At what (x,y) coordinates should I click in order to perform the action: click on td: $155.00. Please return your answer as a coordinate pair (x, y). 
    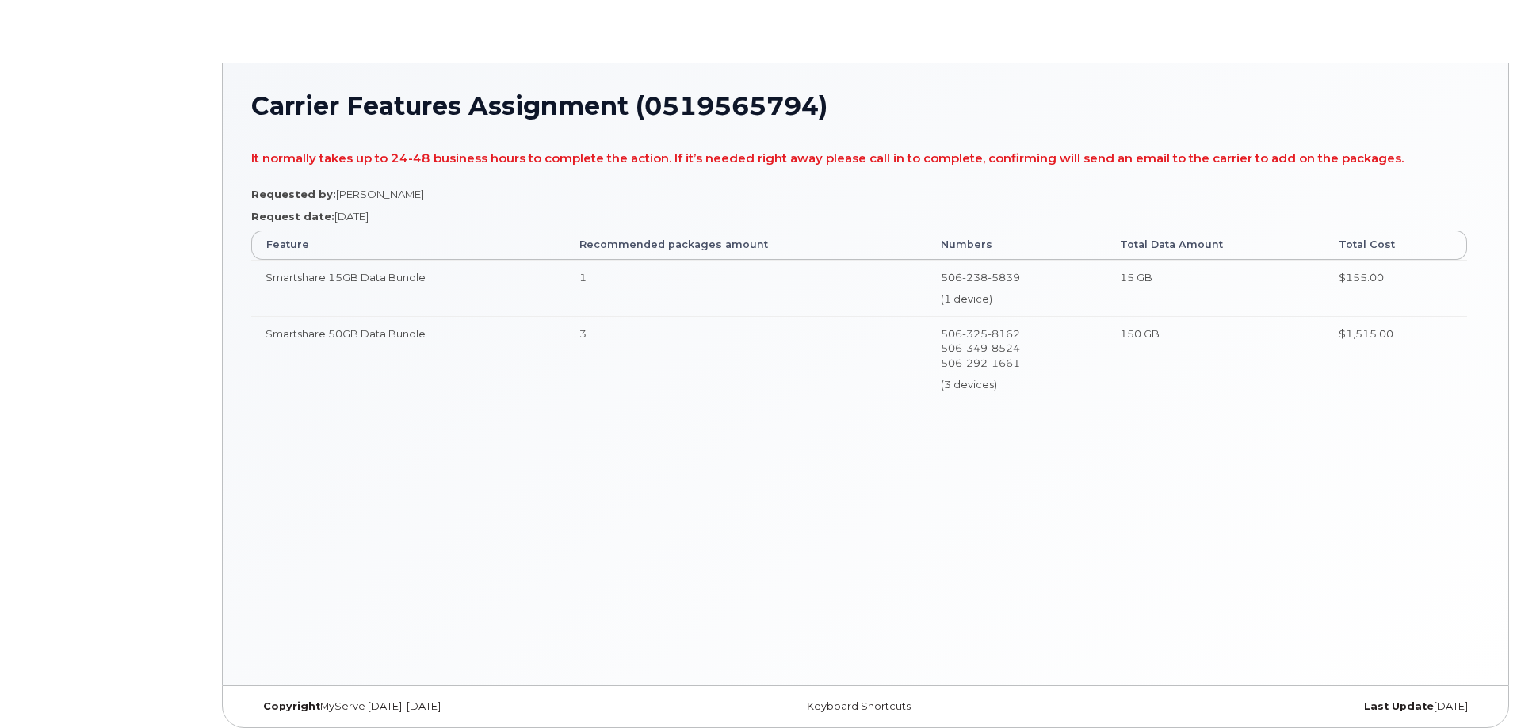
    Looking at the image, I should click on (1395, 288).